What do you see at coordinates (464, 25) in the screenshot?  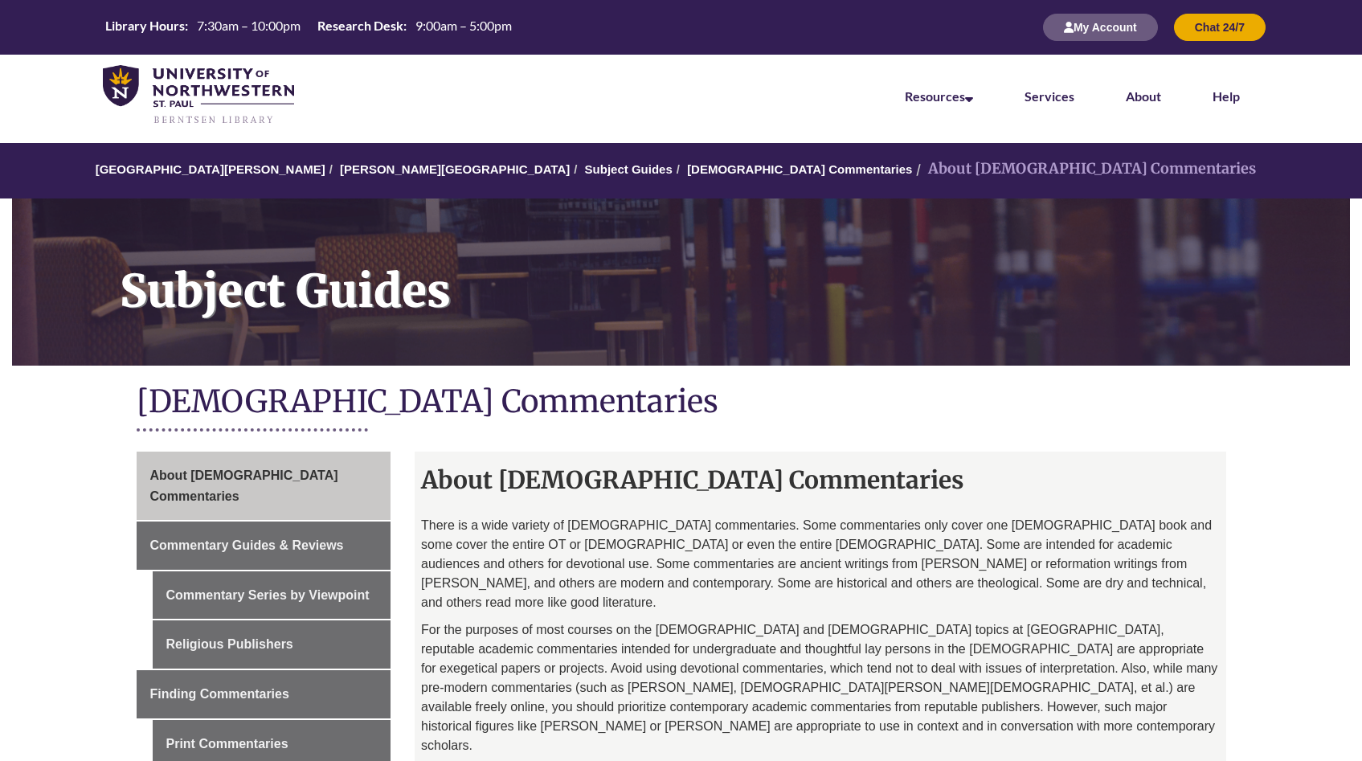 I see `span: 9:00am – 5:00pm` at bounding box center [464, 25].